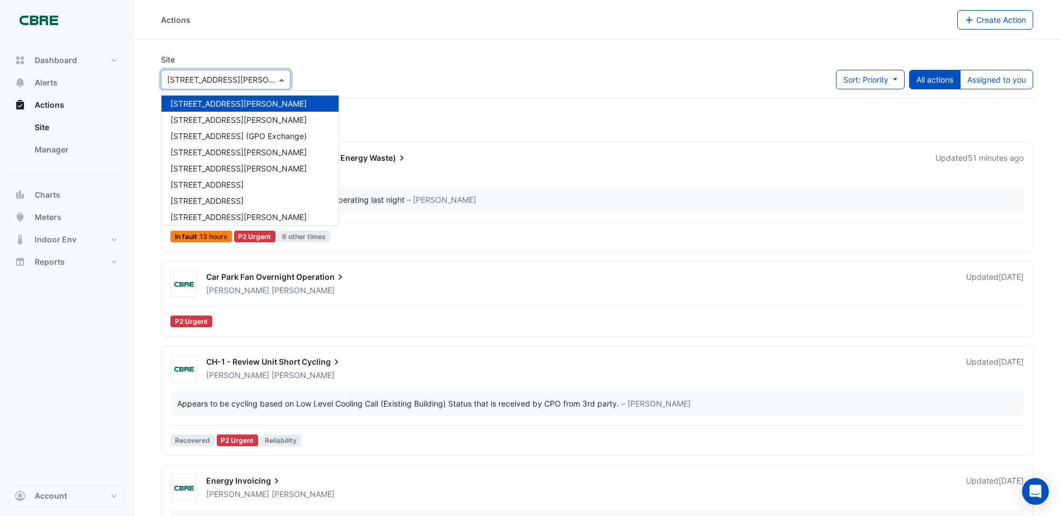  I want to click on button: Sort: Priority, so click(870, 79).